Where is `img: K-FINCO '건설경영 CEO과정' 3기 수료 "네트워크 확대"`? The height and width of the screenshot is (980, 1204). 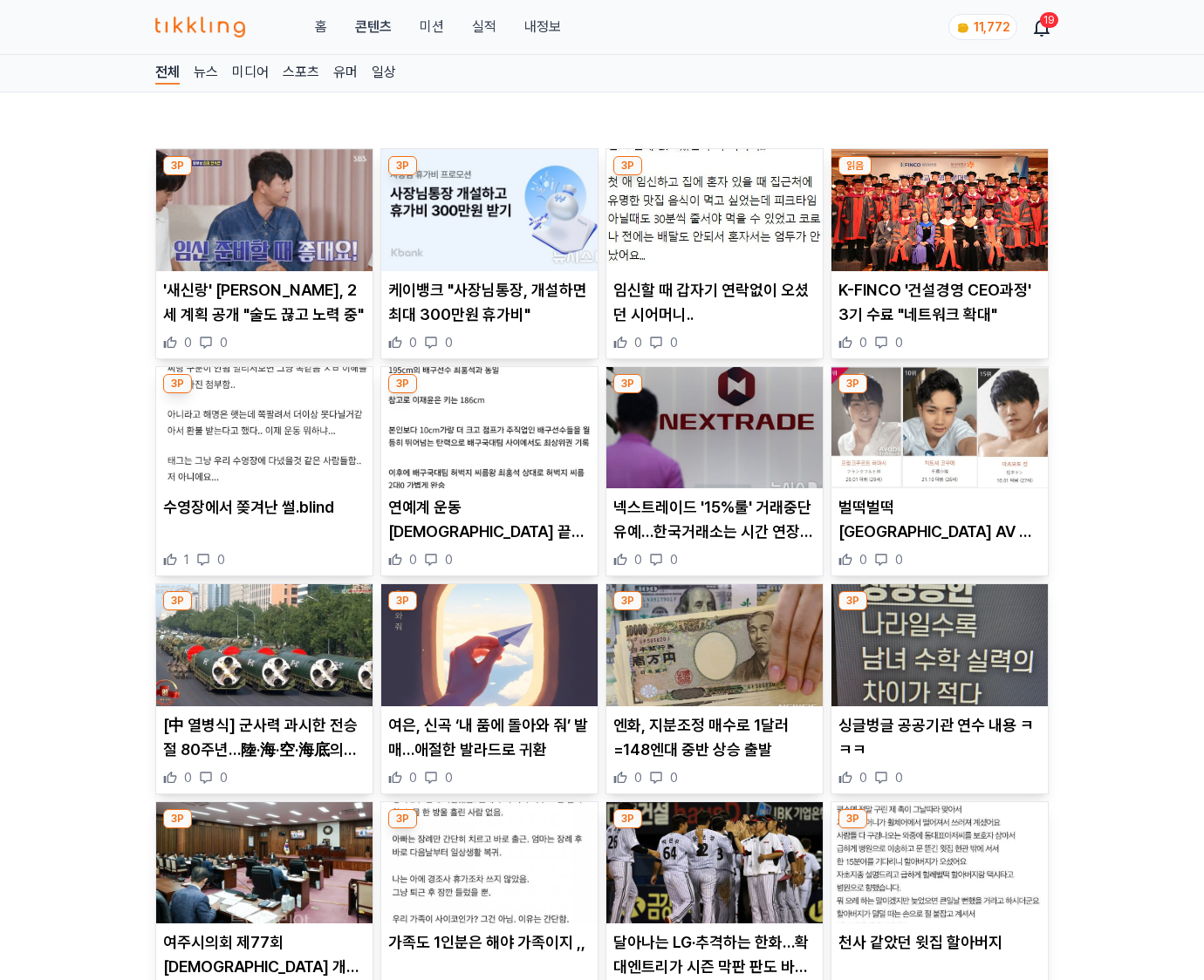 img: K-FINCO '건설경영 CEO과정' 3기 수료 "네트워크 확대" is located at coordinates (940, 211).